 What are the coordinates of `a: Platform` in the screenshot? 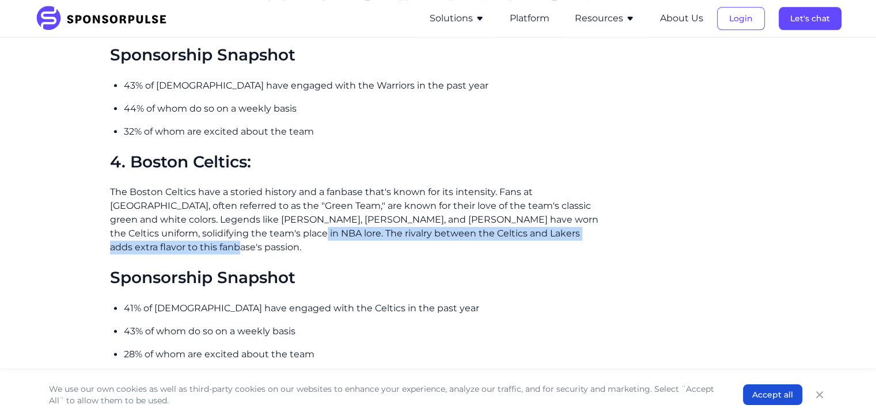 It's located at (529, 18).